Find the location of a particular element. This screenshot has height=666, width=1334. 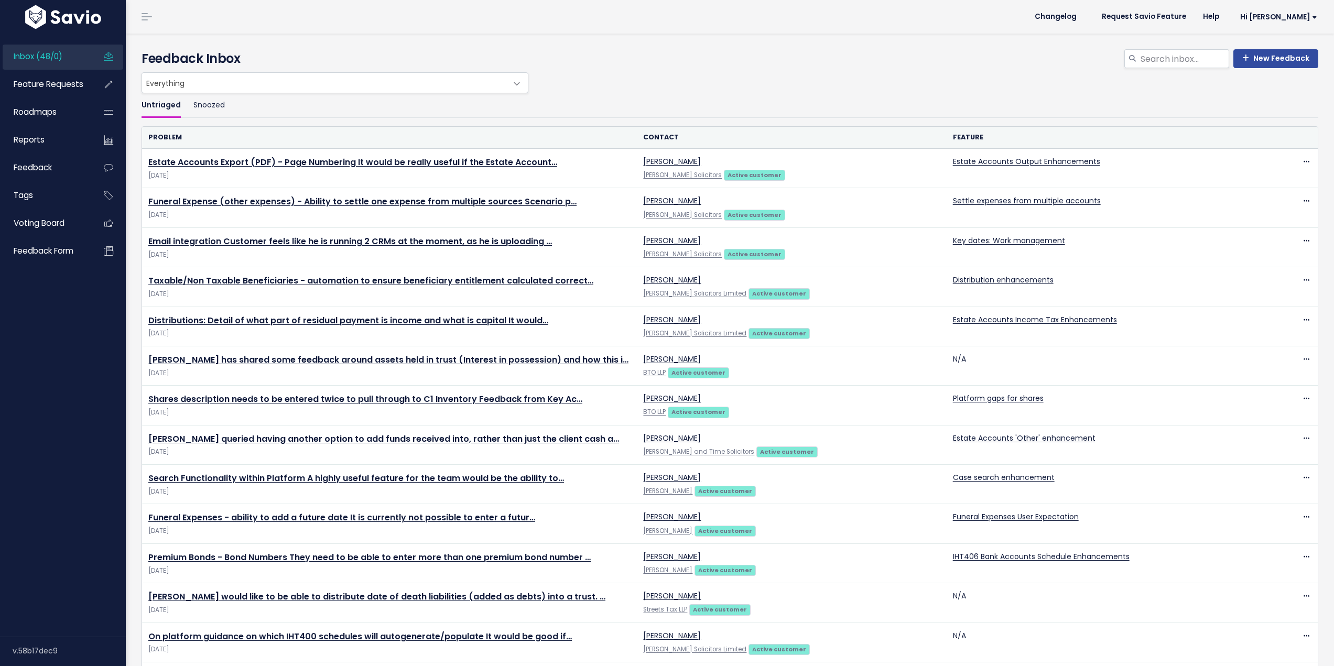

span: Tags is located at coordinates (23, 195).